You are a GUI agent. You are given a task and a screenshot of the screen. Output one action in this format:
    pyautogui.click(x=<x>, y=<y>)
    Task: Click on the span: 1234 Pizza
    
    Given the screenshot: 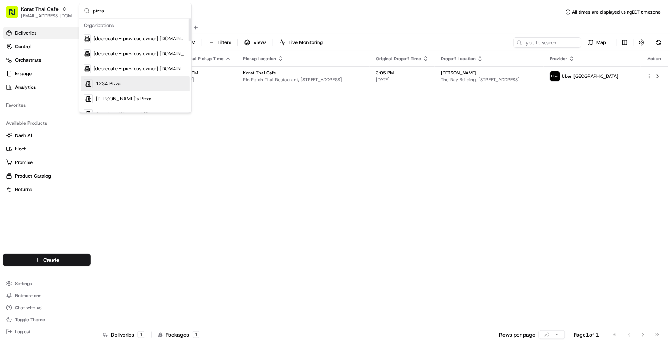 What is the action you would take?
    pyautogui.click(x=108, y=84)
    